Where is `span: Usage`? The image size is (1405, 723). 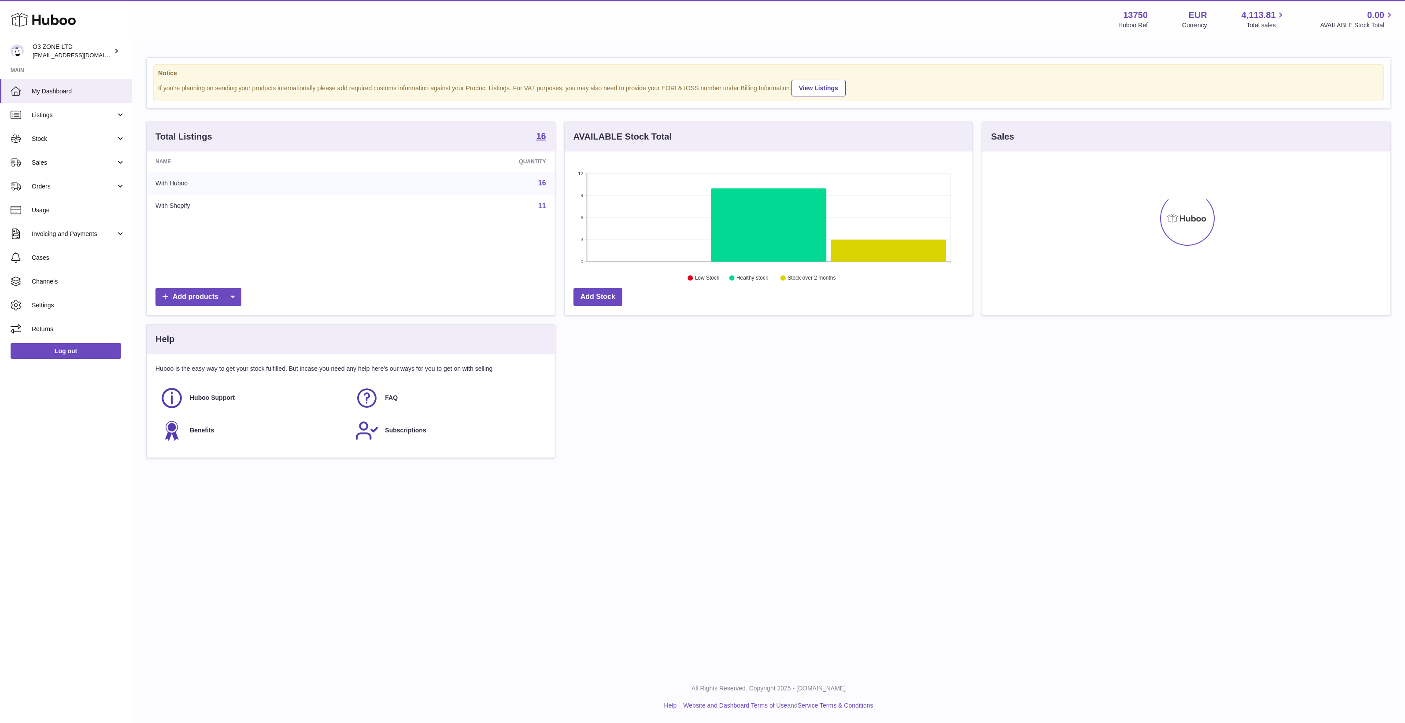
span: Usage is located at coordinates (78, 210).